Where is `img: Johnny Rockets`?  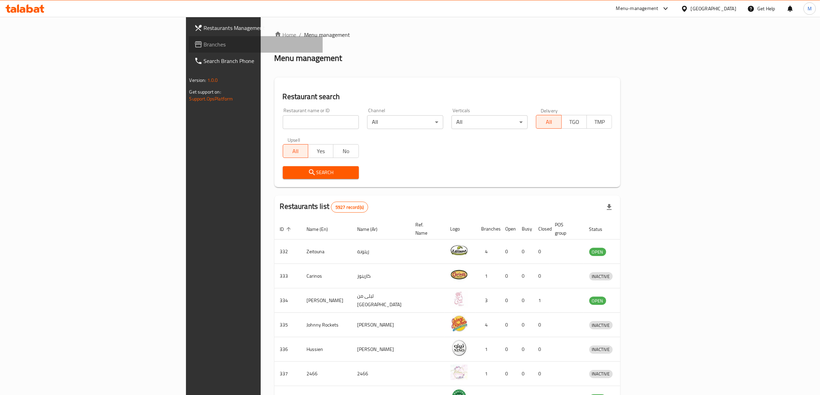
img: Johnny Rockets is located at coordinates (459, 324).